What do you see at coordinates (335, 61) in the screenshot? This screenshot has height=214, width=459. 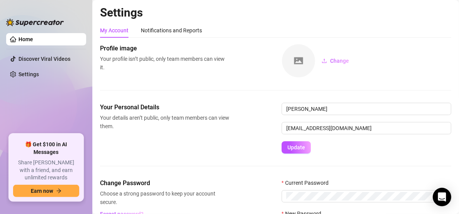 I see `button: Change` at bounding box center [335, 61].